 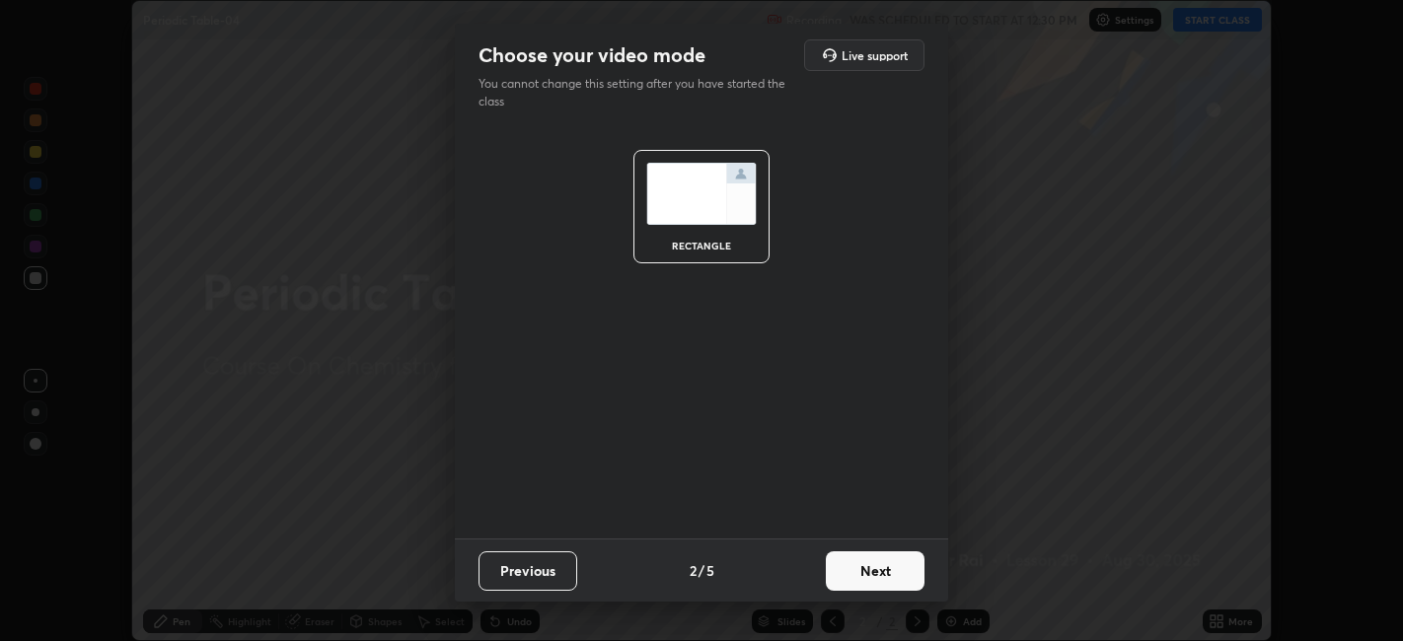 I want to click on p: You cannot change this setting after you have started the class, so click(x=638, y=93).